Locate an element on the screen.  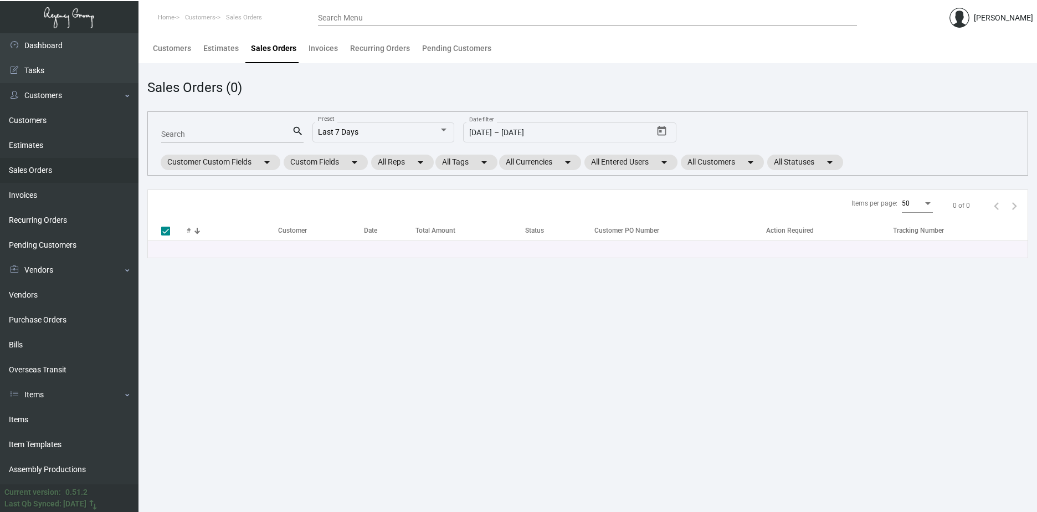
mat-select: Items per page: is located at coordinates (917, 204).